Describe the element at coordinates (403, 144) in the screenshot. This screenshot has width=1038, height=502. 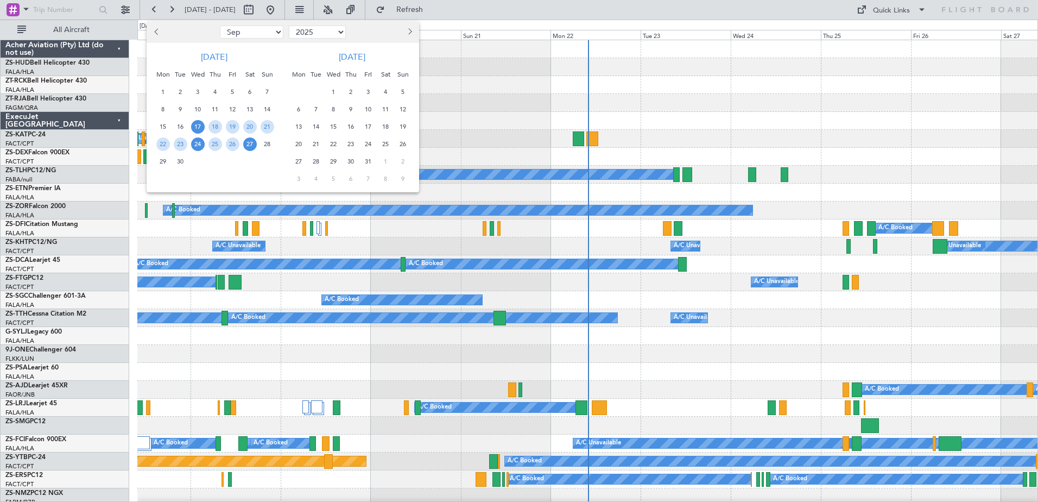
I see `span: 26` at that location.